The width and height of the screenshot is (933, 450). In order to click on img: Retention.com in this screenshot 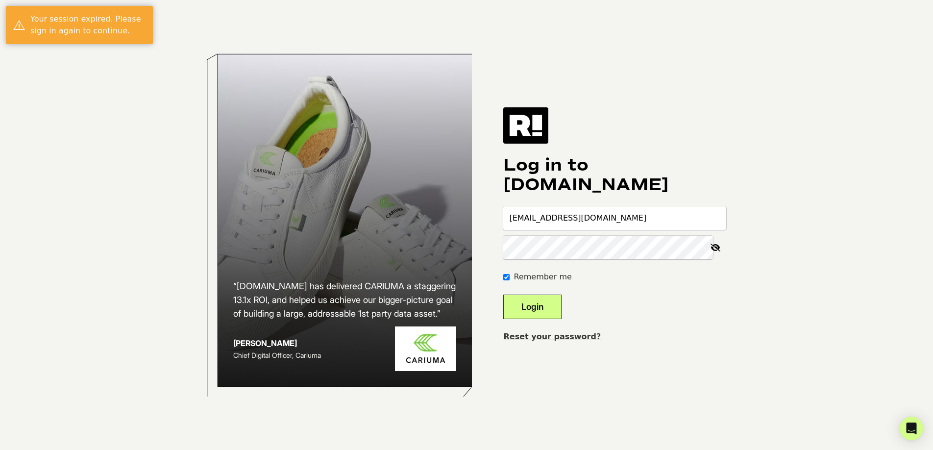, I will do `click(526, 125)`.